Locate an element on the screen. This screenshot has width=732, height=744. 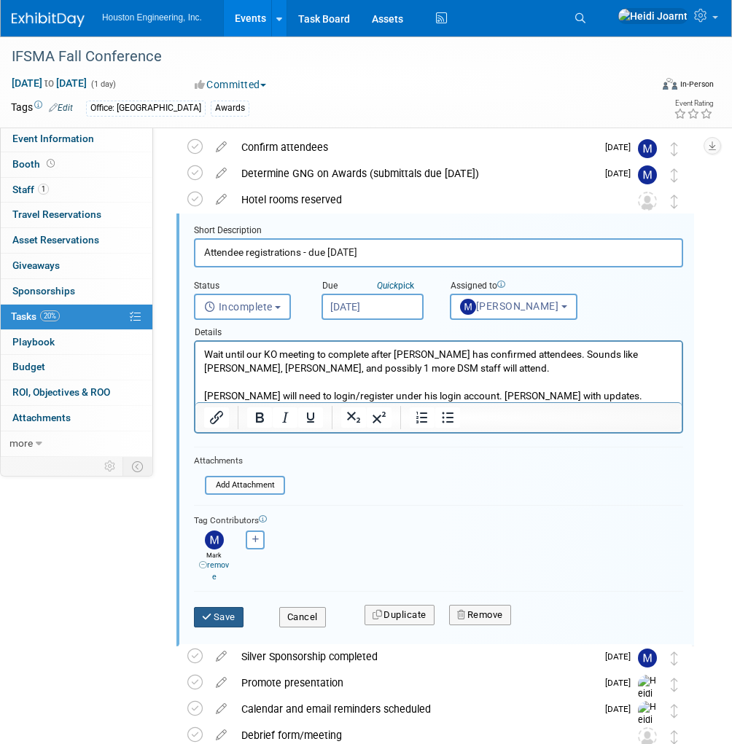
span: Booth is located at coordinates (35, 164).